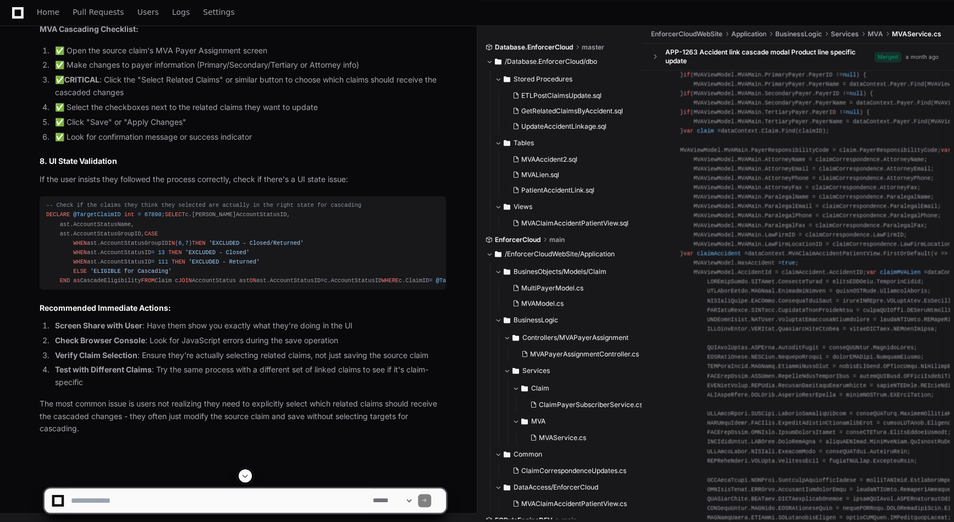  I want to click on span: 'EXCLUDED - Closed/Returned', so click(256, 243).